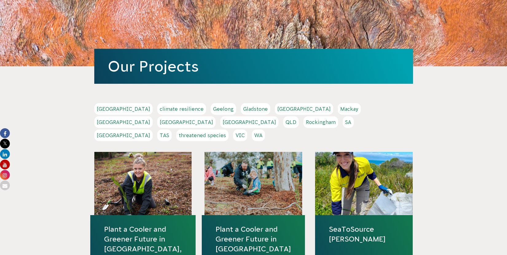 The width and height of the screenshot is (507, 255). Describe the element at coordinates (348, 122) in the screenshot. I see `a: SA` at that location.